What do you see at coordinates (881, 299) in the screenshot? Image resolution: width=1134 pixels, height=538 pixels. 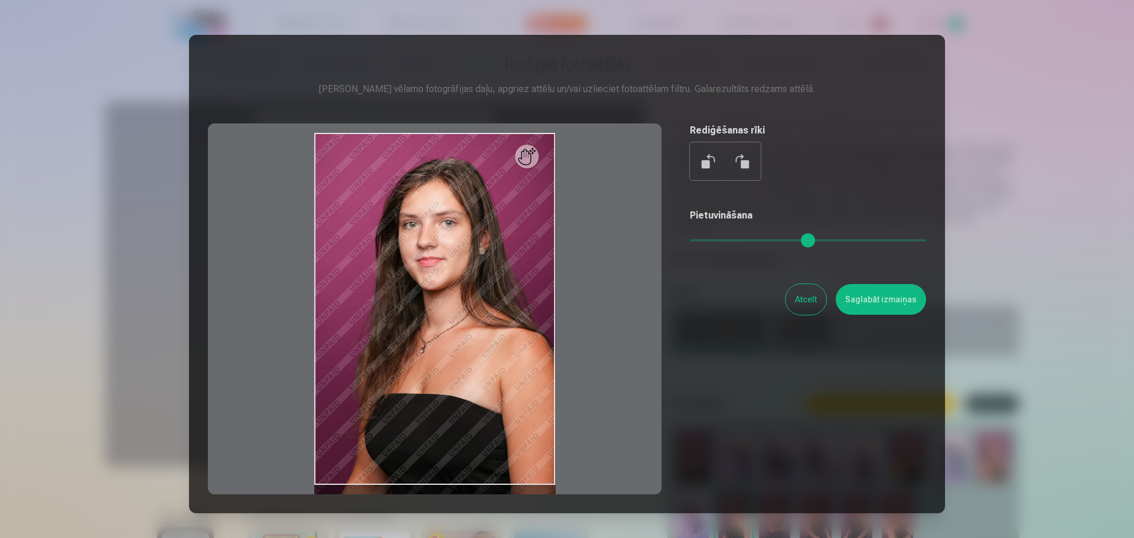 I see `button: Saglabāt izmaiņas` at bounding box center [881, 299].